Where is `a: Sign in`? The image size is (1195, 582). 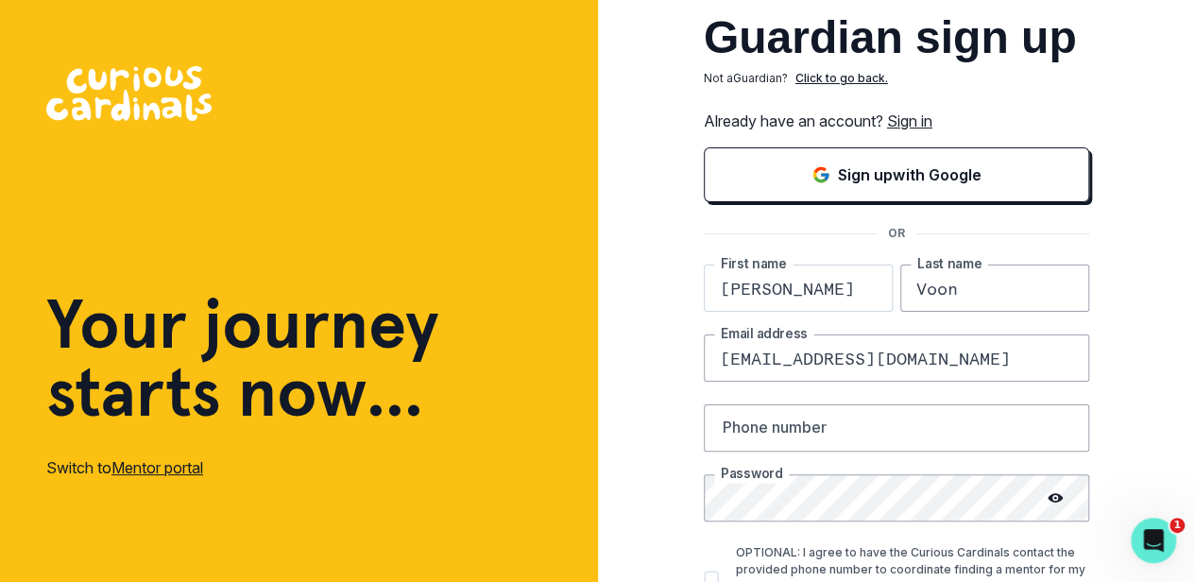 a: Sign in is located at coordinates (910, 121).